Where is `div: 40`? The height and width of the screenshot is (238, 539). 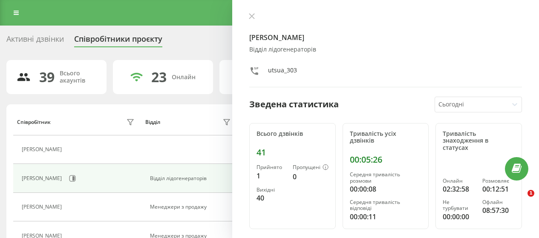
div: 40 is located at coordinates (271, 198).